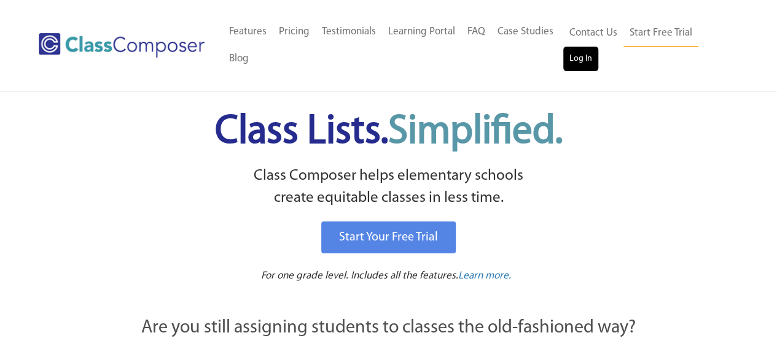  What do you see at coordinates (389, 187) in the screenshot?
I see `p: Class Composer helps elementary schools create equitable classes in less time.` at bounding box center [389, 187].